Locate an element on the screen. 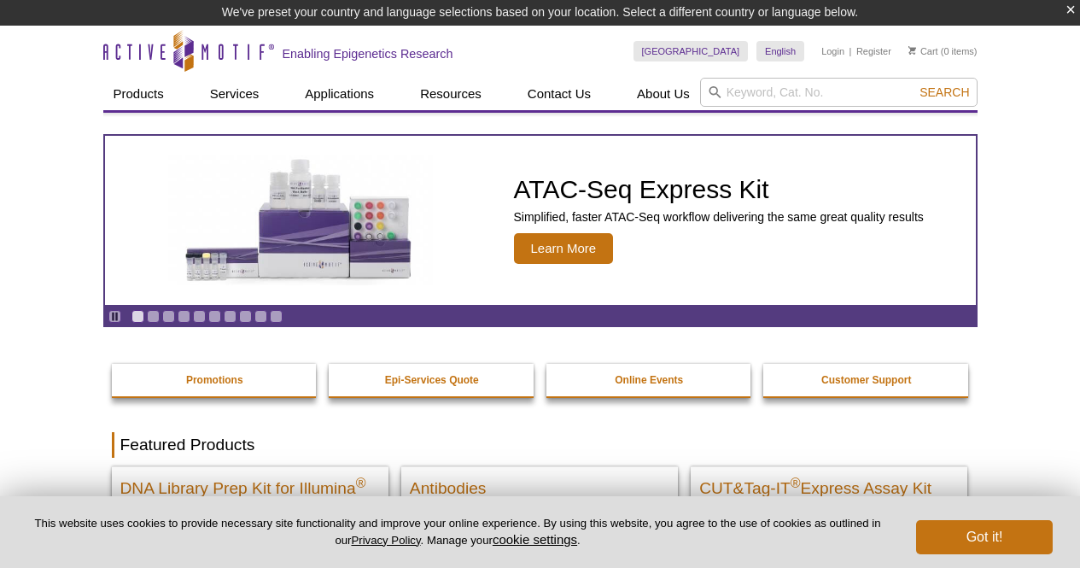  img: Your Cart is located at coordinates (912, 50).